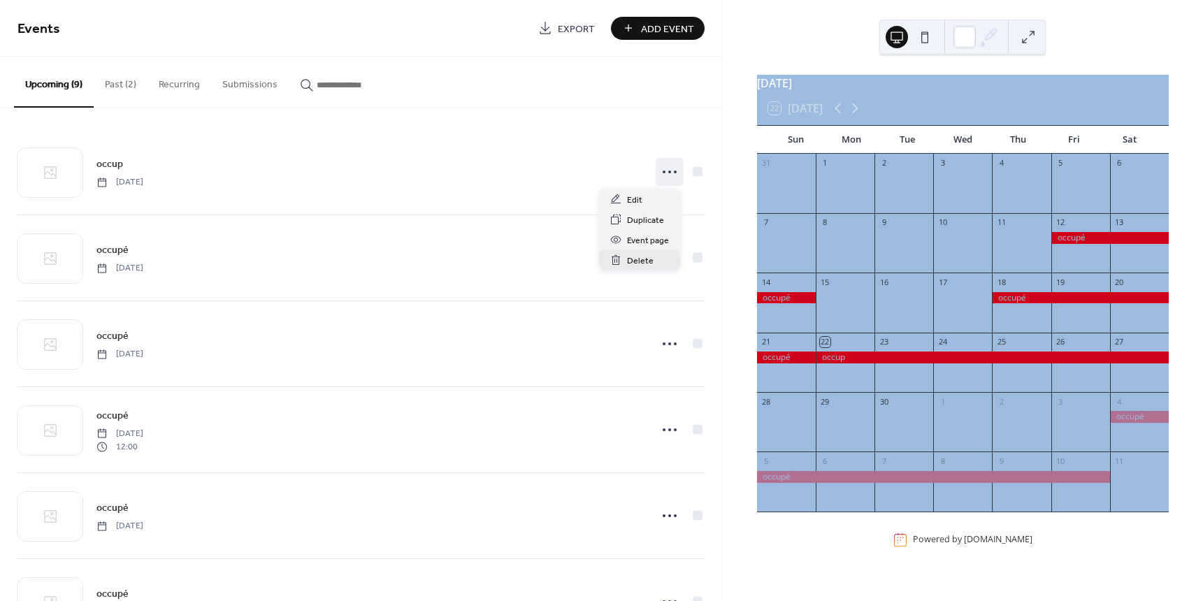 This screenshot has width=1203, height=601. Describe the element at coordinates (648, 241) in the screenshot. I see `span: Event page` at that location.